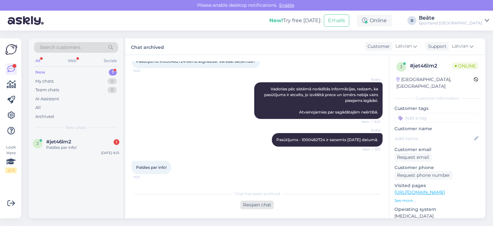 The image size is (493, 226). What do you see at coordinates (287, 5) in the screenshot?
I see `span: Enable` at bounding box center [287, 5].